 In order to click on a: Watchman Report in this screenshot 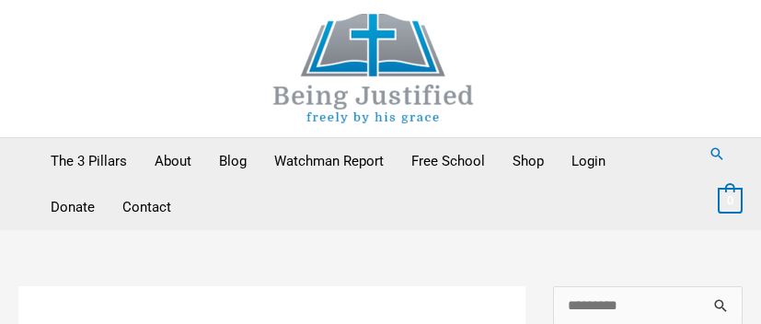, I will do `click(329, 161)`.